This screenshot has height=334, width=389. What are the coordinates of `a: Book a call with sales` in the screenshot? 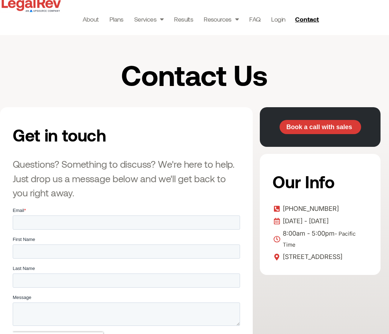 It's located at (320, 127).